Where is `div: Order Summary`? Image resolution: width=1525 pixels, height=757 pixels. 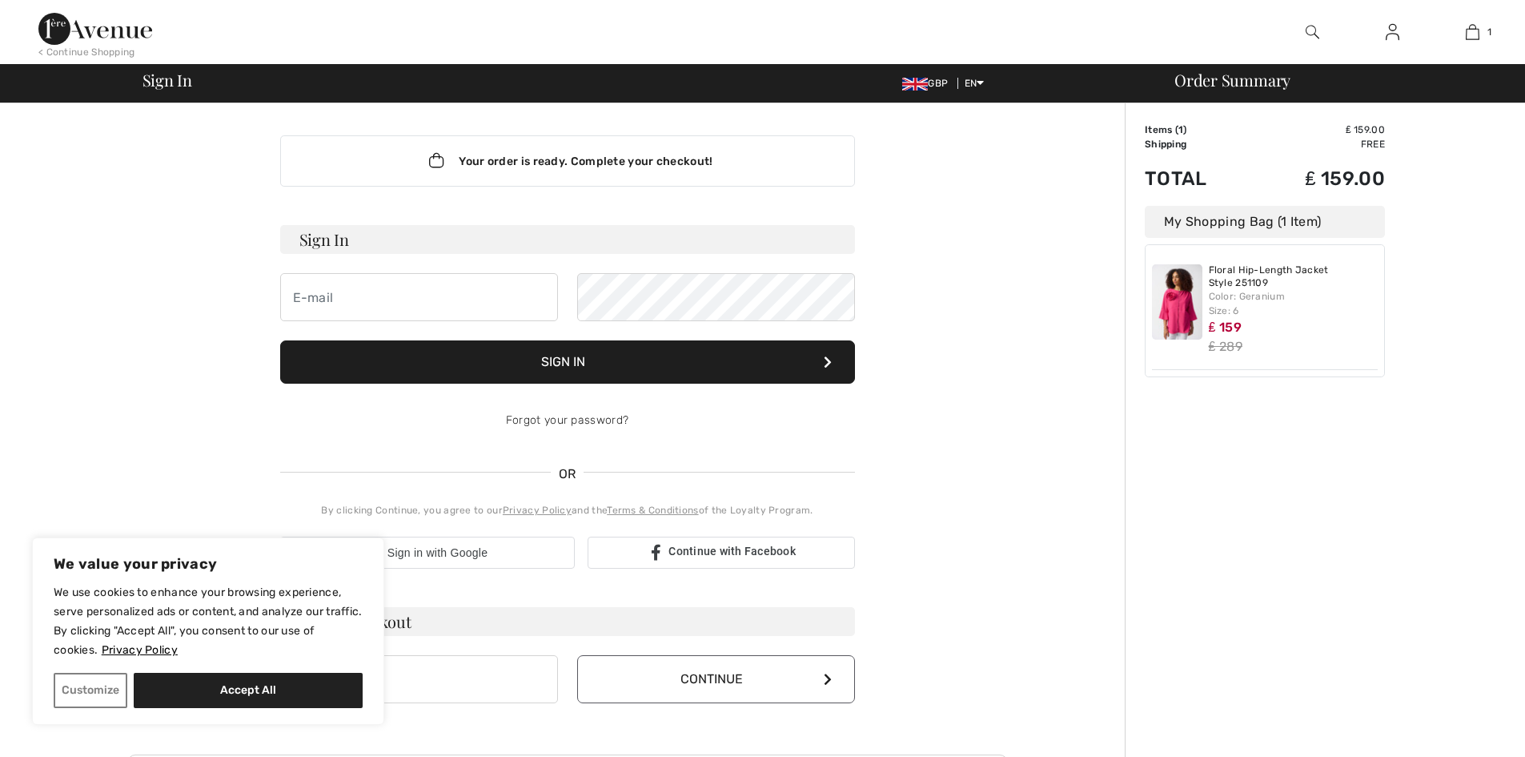 div: Order Summary is located at coordinates (1336, 80).